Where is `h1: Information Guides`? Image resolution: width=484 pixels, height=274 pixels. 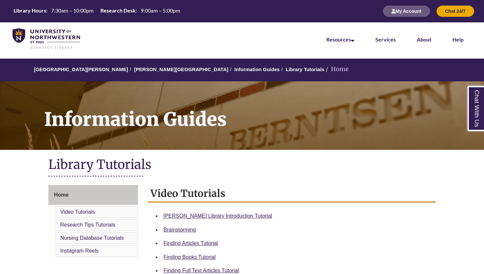
h1: Information Guides is located at coordinates (260, 111).